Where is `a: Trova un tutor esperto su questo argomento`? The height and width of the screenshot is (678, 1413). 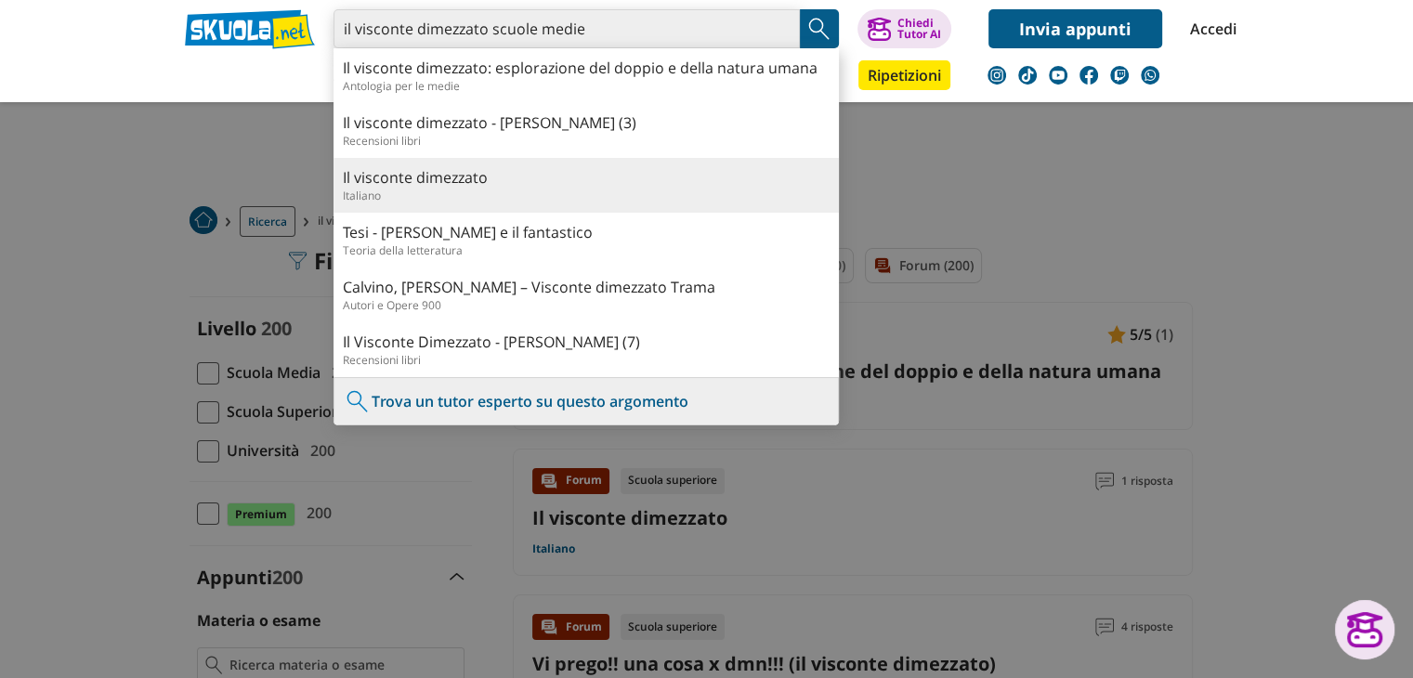
a: Trova un tutor esperto su questo argomento is located at coordinates (529, 401).